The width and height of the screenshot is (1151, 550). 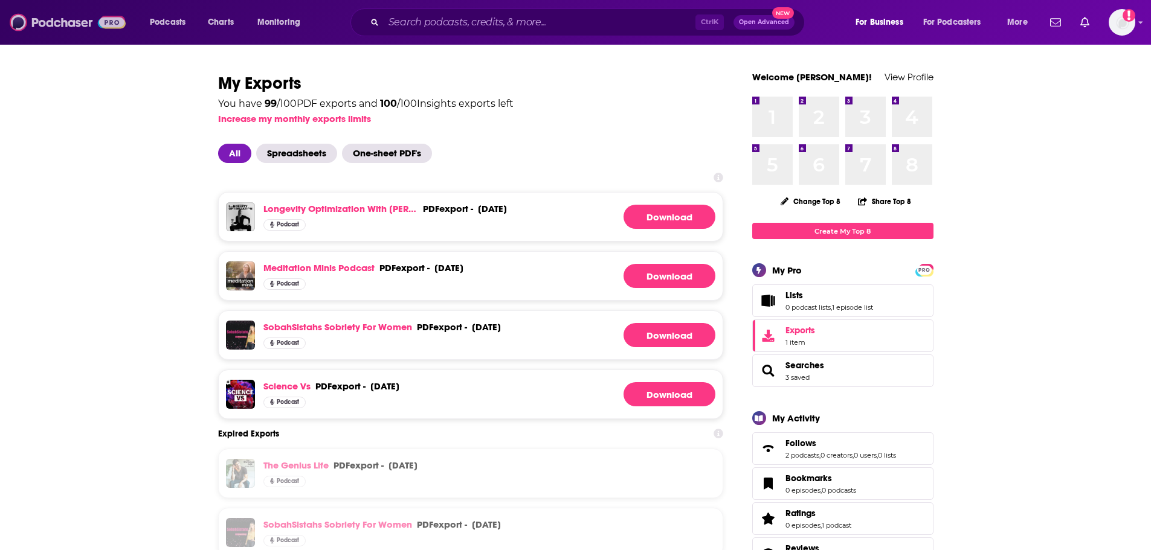 I want to click on a: View Profile, so click(x=909, y=77).